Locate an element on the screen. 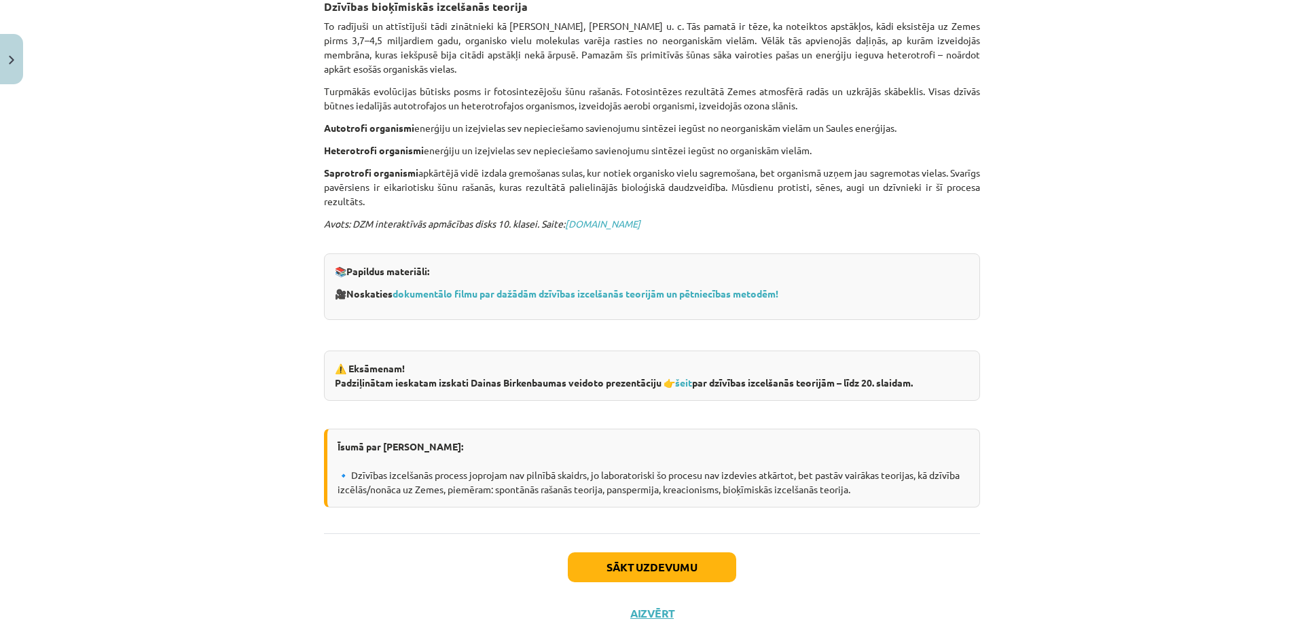  strong: ⚠️ Eksāmenam! is located at coordinates (370, 368).